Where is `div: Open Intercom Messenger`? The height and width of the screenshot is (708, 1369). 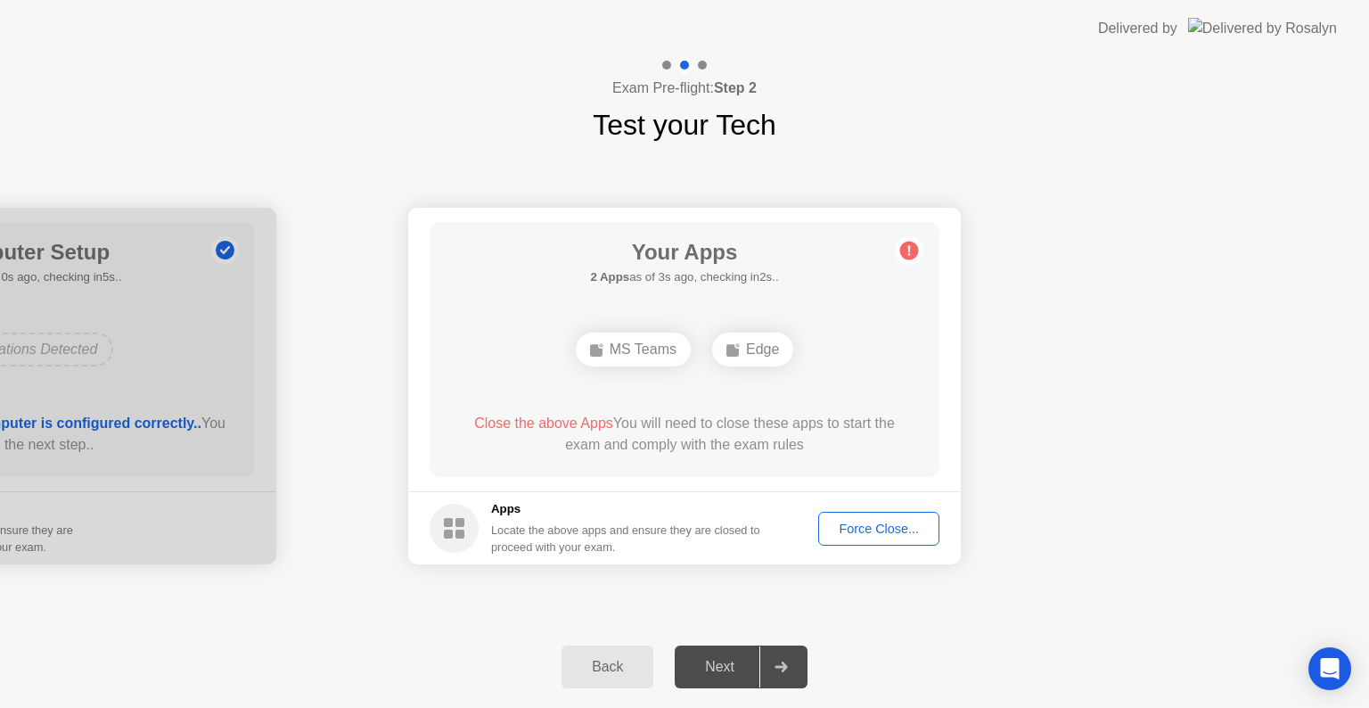 div: Open Intercom Messenger is located at coordinates (1330, 669).